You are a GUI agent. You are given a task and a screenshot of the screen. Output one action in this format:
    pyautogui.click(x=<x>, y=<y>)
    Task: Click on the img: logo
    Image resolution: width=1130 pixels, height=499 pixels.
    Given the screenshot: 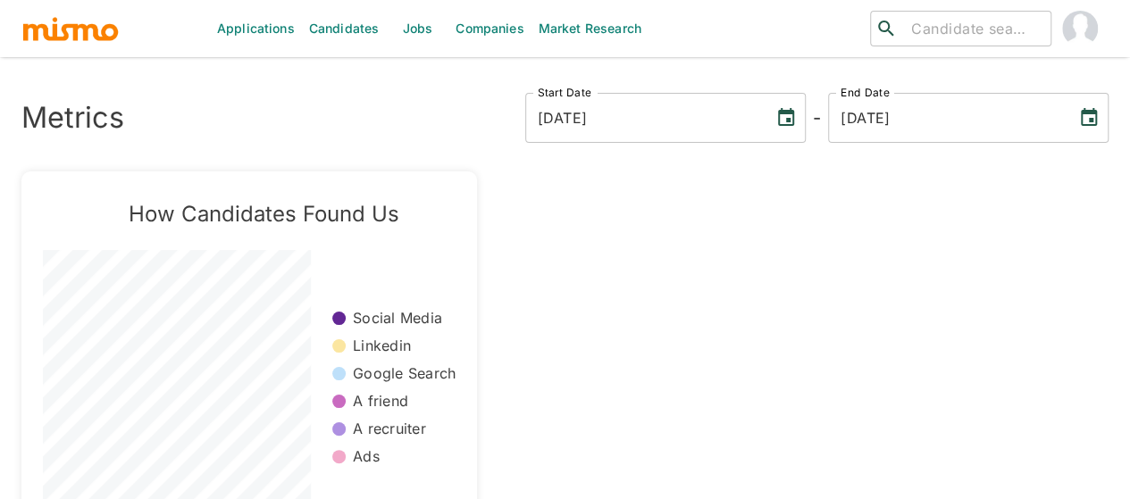 What is the action you would take?
    pyautogui.click(x=71, y=29)
    